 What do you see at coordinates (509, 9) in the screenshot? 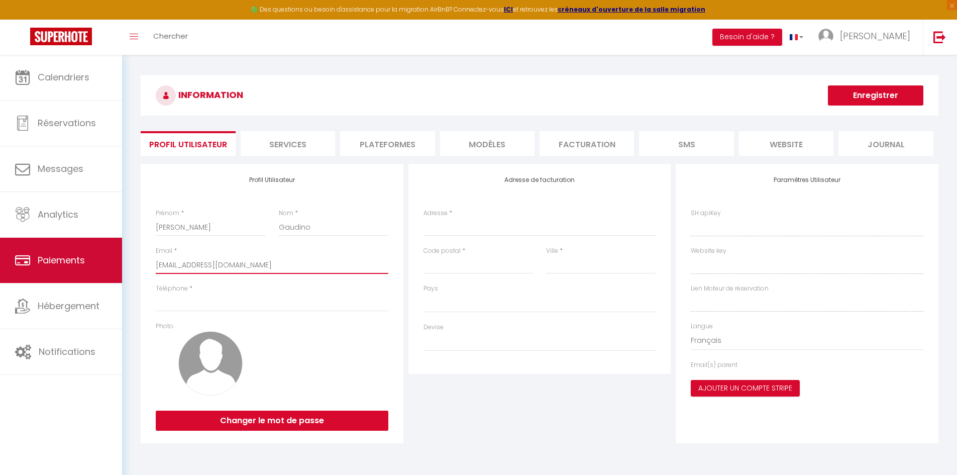
I see `strong: ICI` at bounding box center [509, 9].